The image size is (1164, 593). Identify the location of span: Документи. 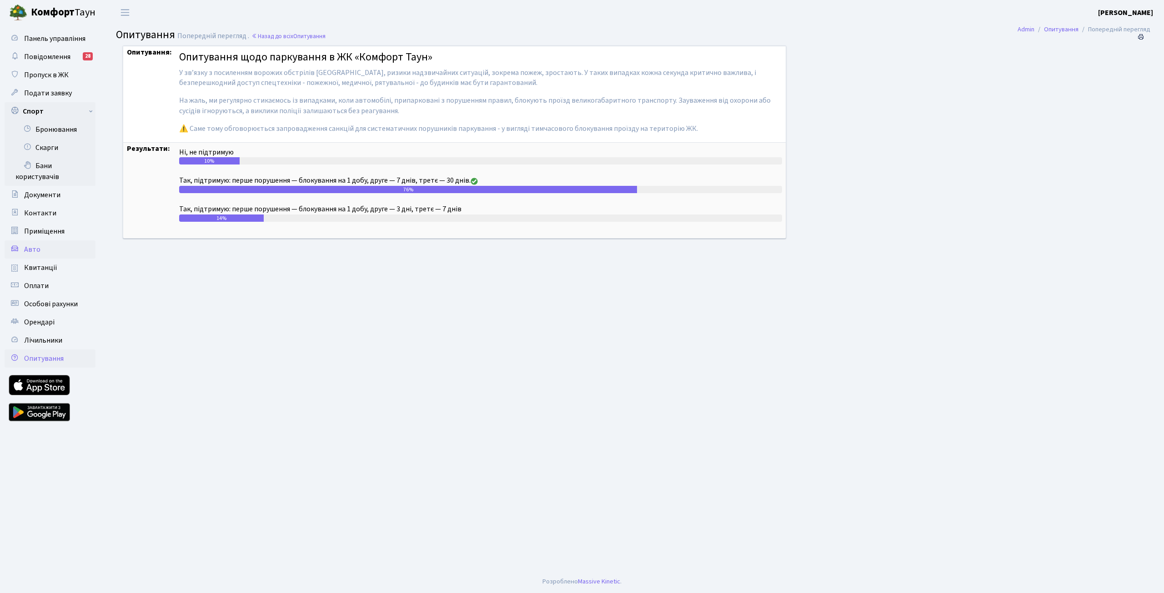
(42, 195).